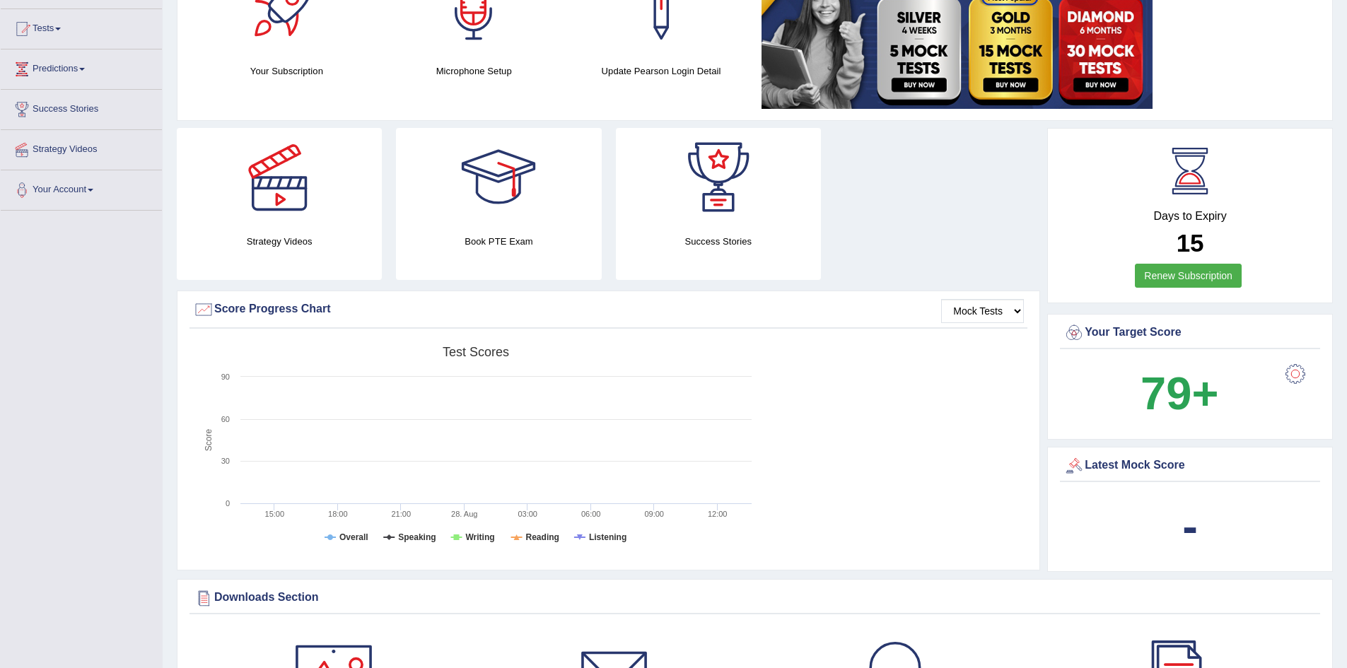 The image size is (1347, 668). What do you see at coordinates (1190, 333) in the screenshot?
I see `div: Your Target Score` at bounding box center [1190, 333].